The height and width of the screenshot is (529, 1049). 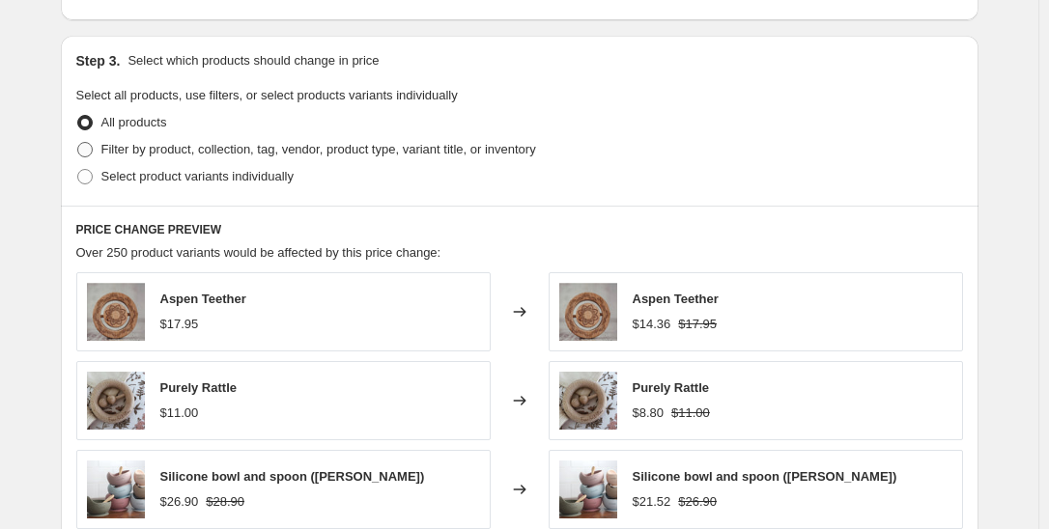 What do you see at coordinates (648, 414) in the screenshot?
I see `div: $8.80` at bounding box center [648, 414].